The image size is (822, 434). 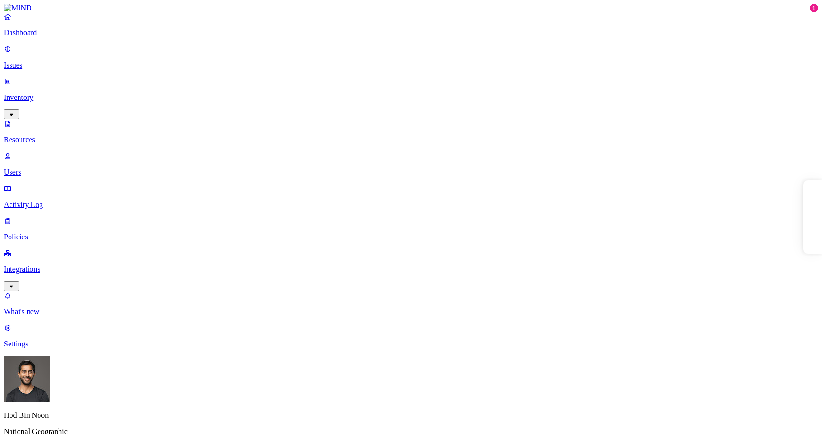 I want to click on img: MIND, so click(x=18, y=8).